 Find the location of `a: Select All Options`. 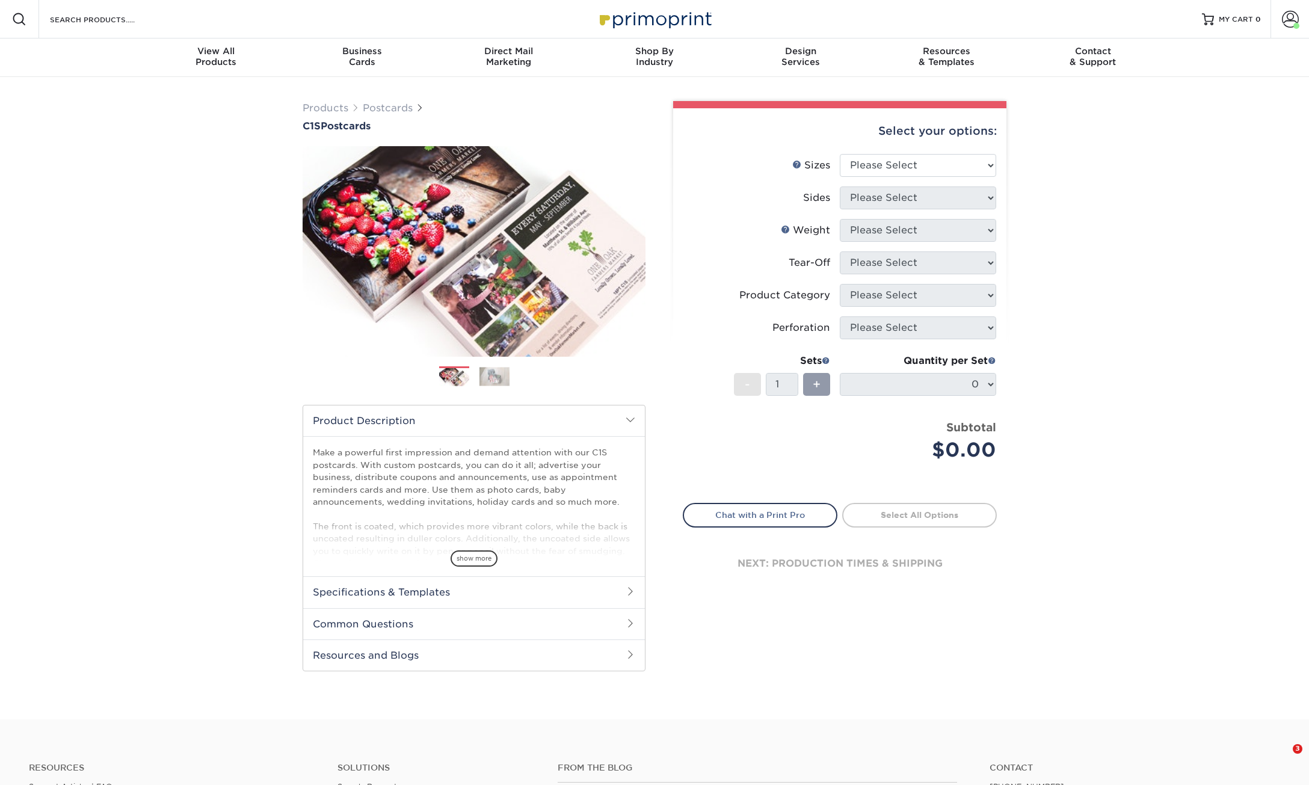

a: Select All Options is located at coordinates (919, 515).